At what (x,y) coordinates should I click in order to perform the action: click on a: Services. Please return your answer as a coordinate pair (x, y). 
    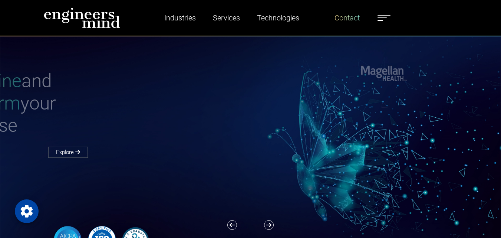
    Looking at the image, I should click on (226, 18).